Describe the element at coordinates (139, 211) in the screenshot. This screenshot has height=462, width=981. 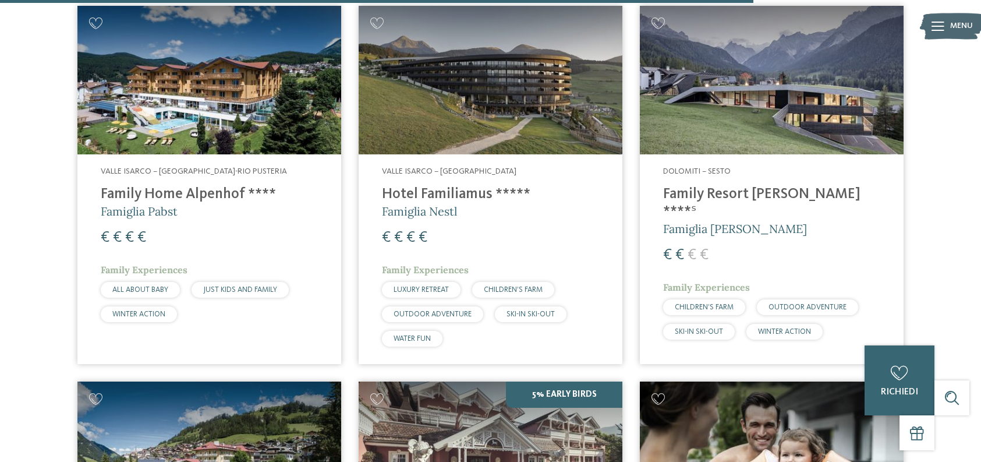
I see `span: Famiglia Pabst` at that location.